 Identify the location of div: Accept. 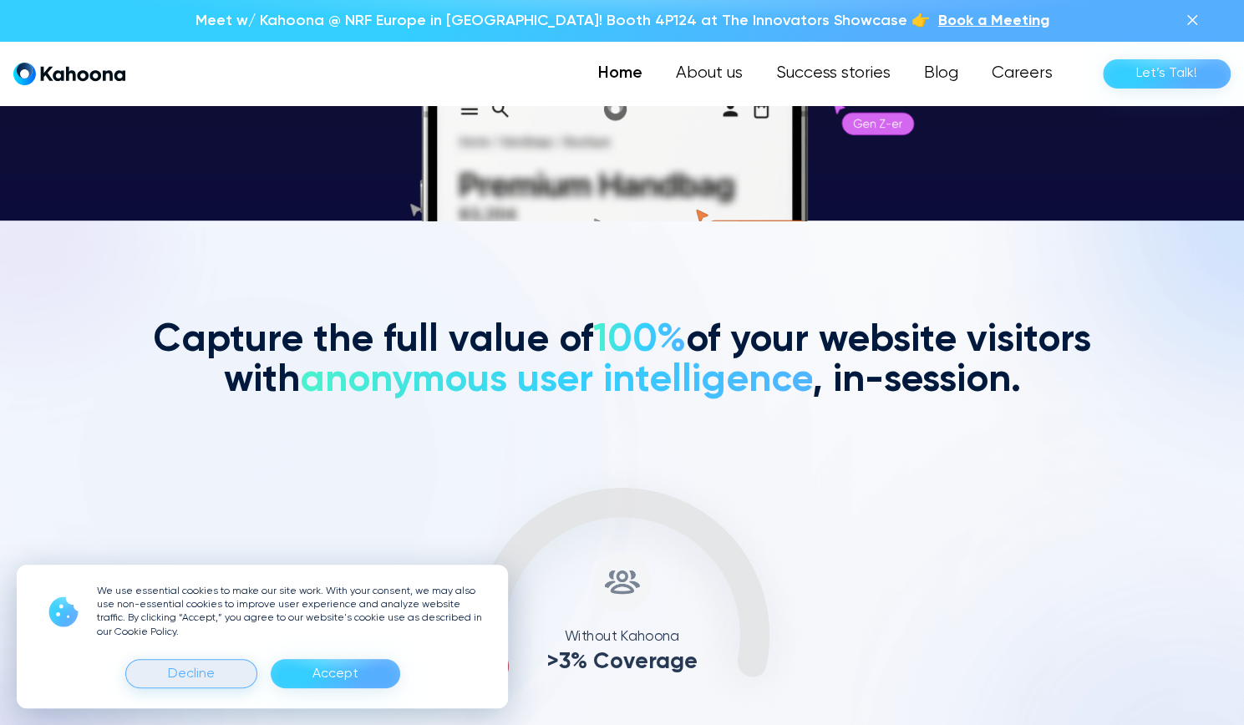
(335, 674).